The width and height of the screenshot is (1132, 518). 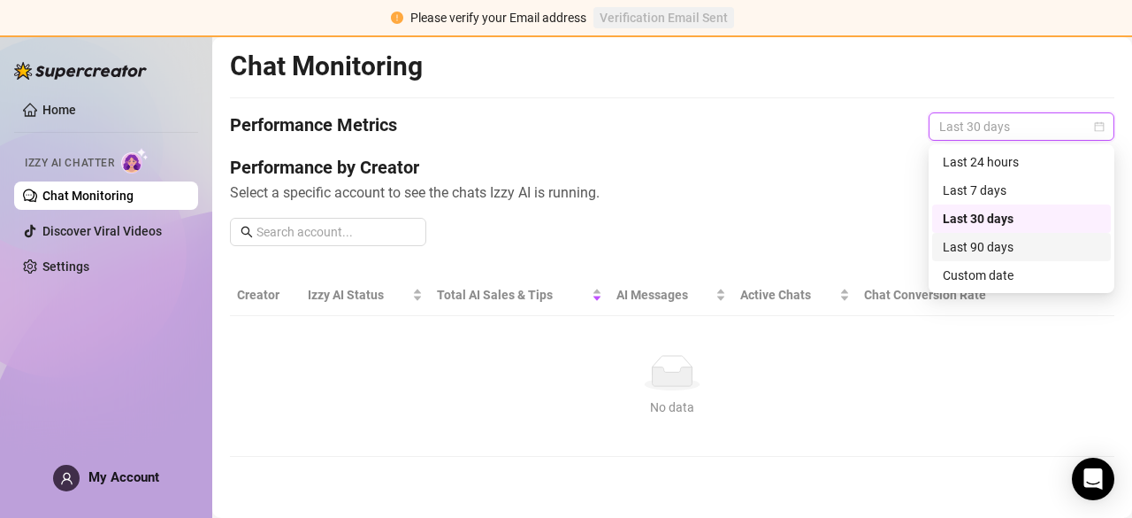 I want to click on a: Settings, so click(x=65, y=266).